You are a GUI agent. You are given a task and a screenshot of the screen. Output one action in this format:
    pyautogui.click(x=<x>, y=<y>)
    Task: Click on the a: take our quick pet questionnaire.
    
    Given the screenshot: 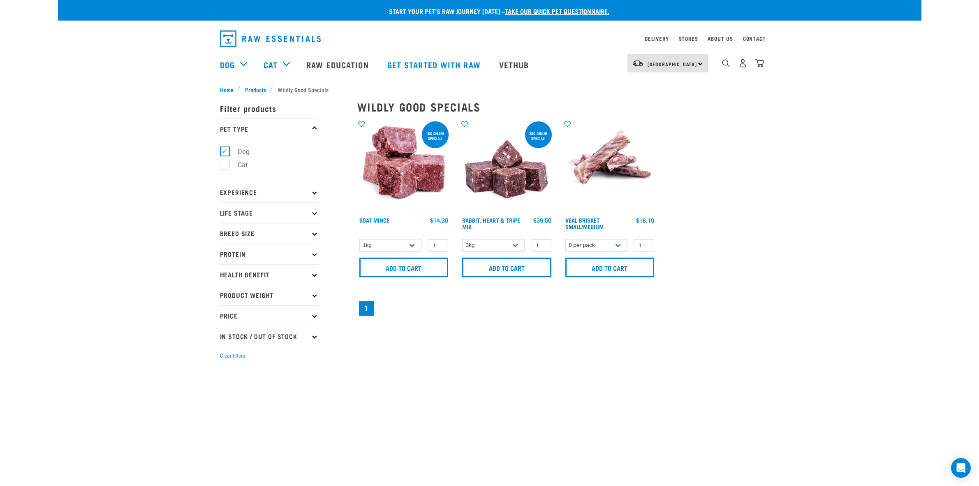 What is the action you would take?
    pyautogui.click(x=557, y=11)
    